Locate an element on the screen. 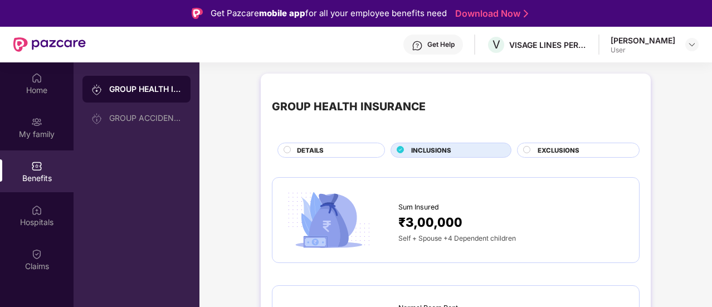 The width and height of the screenshot is (712, 307). div: GROUP ACCIDENTAL INSURANCE is located at coordinates (145, 118).